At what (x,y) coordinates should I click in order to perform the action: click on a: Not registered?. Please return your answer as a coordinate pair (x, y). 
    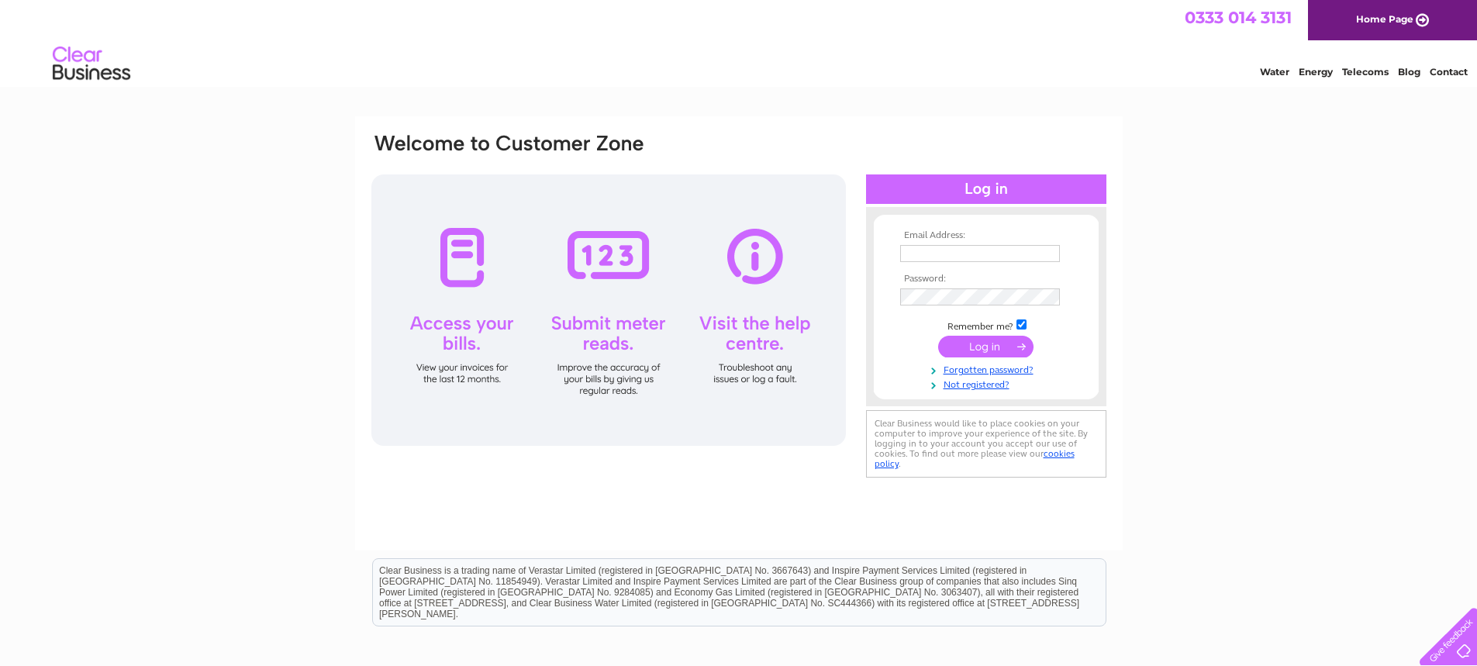
    Looking at the image, I should click on (988, 383).